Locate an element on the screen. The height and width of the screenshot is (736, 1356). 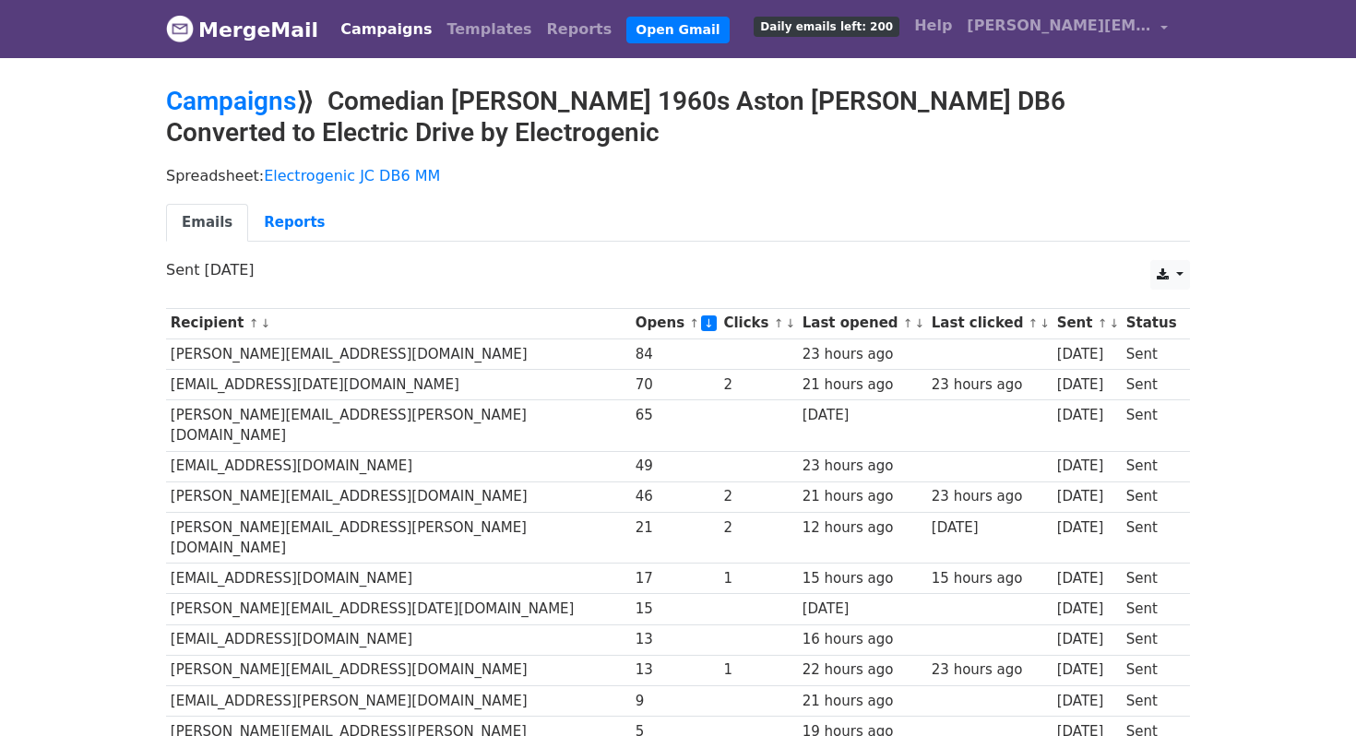
div: 65 is located at coordinates (675, 415).